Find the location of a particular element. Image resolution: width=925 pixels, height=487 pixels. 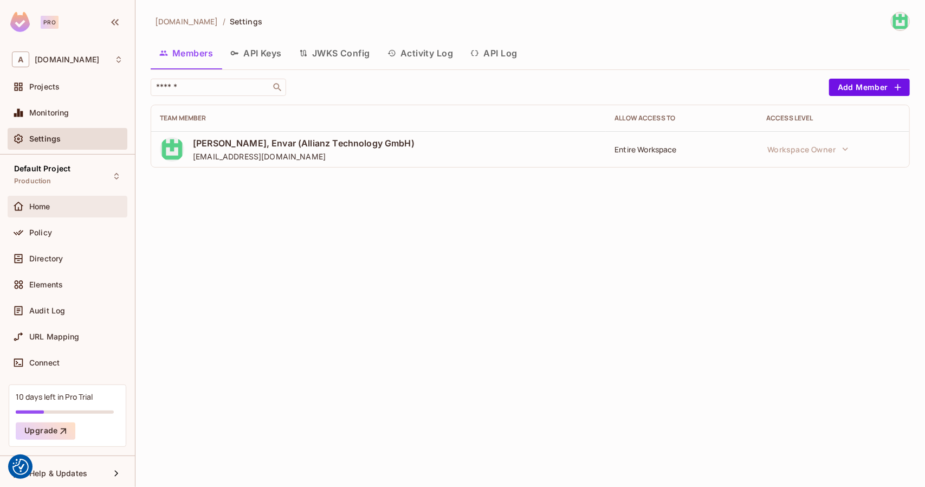

span: Monitoring is located at coordinates (49, 113).